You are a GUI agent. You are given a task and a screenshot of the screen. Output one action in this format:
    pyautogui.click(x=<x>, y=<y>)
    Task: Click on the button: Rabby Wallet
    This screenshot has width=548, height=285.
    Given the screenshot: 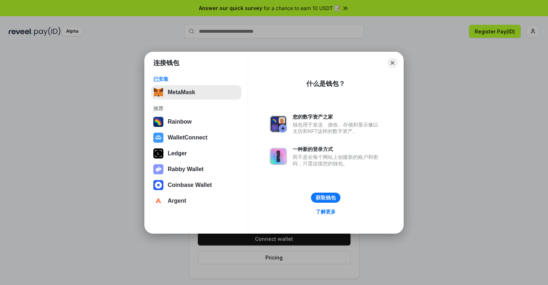 What is the action you would take?
    pyautogui.click(x=196, y=169)
    